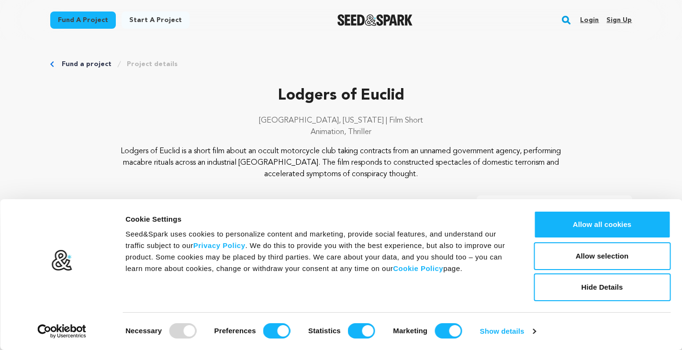 The height and width of the screenshot is (350, 682). Describe the element at coordinates (235, 330) in the screenshot. I see `strong: Preferences` at that location.